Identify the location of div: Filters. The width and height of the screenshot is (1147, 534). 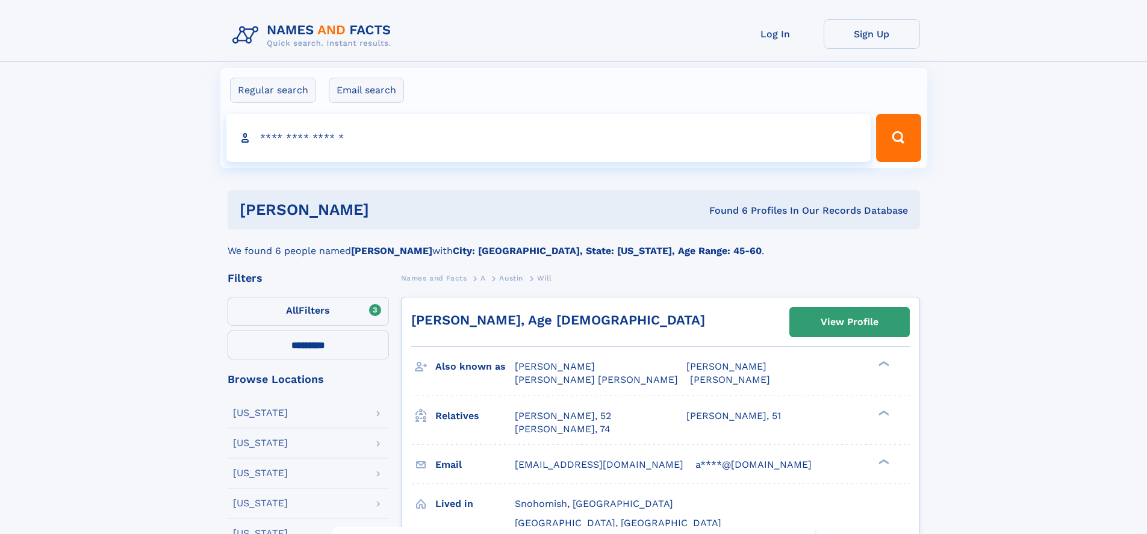
(308, 278).